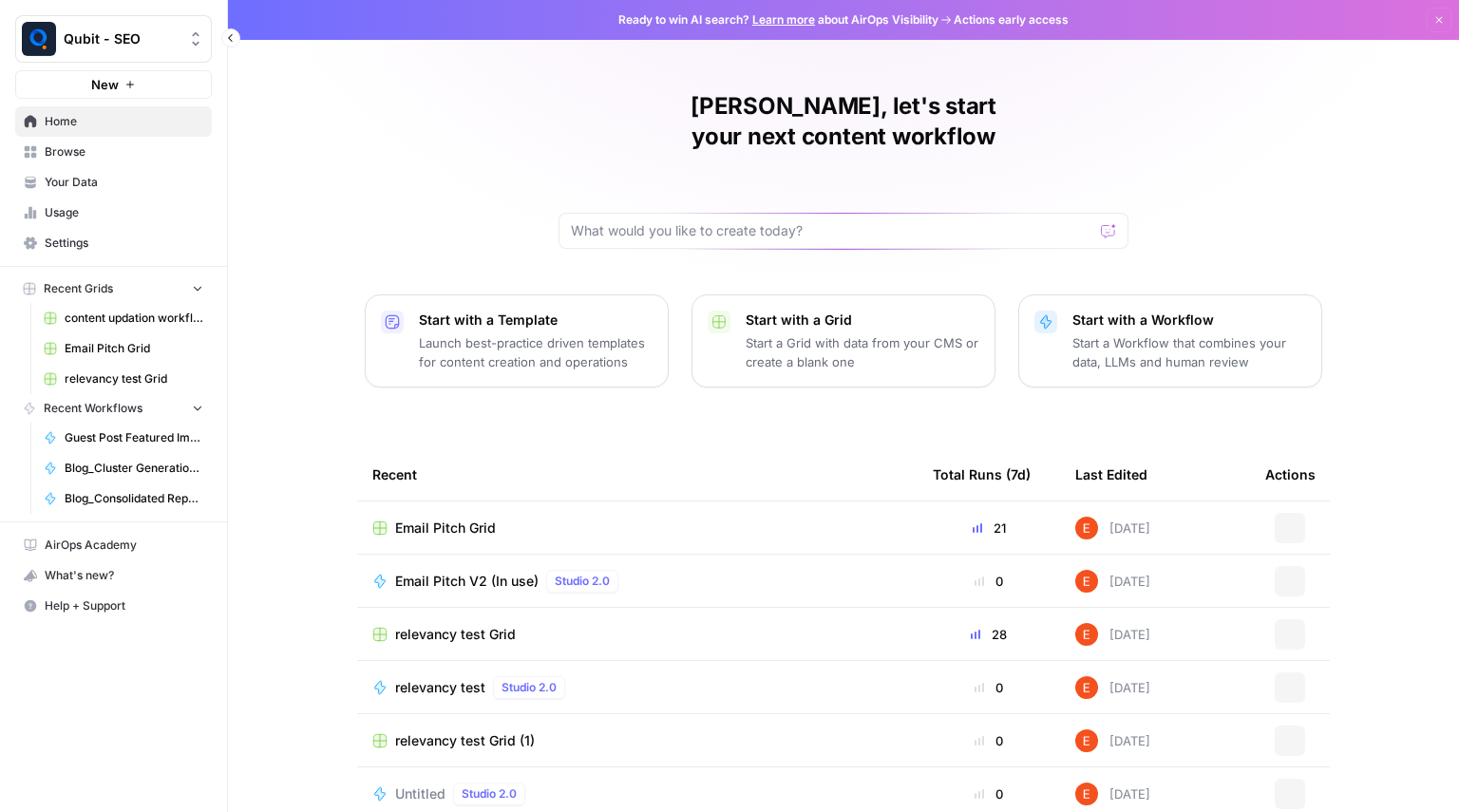 The width and height of the screenshot is (1459, 812). What do you see at coordinates (778, 20) in the screenshot?
I see `span: Ready to win AI search? about AirOps Visibility` at bounding box center [778, 20].